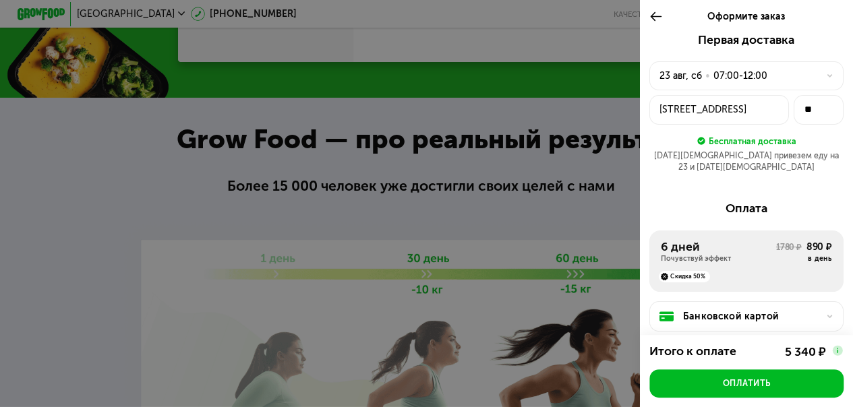  What do you see at coordinates (752, 140) in the screenshot?
I see `div: Бесплатная доставка` at bounding box center [752, 140].